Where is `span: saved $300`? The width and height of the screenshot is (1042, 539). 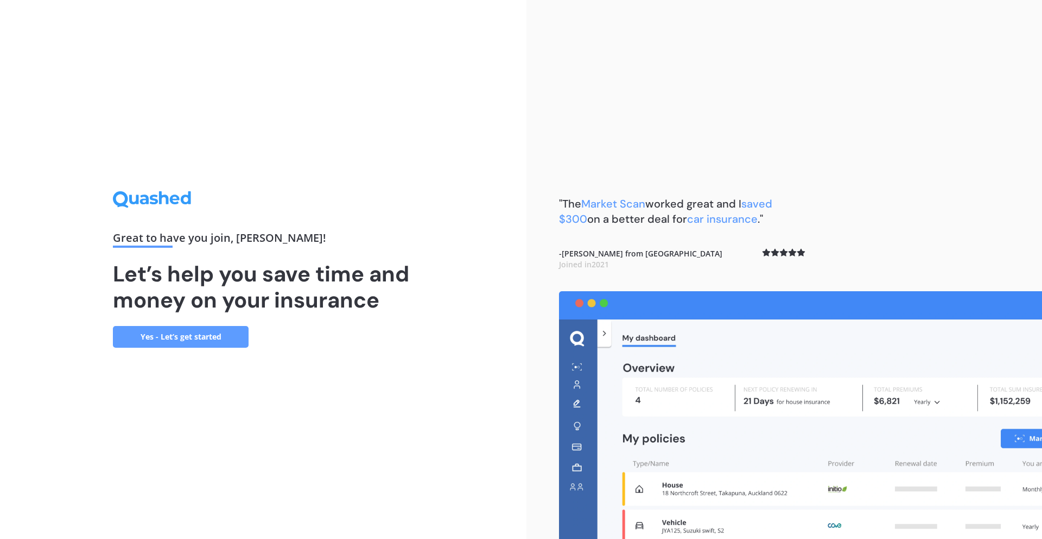
span: saved $300 is located at coordinates (666, 211).